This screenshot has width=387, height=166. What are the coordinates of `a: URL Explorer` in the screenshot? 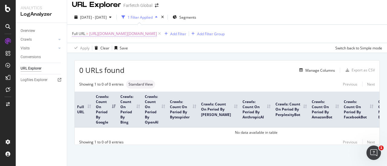 It's located at (41, 69).